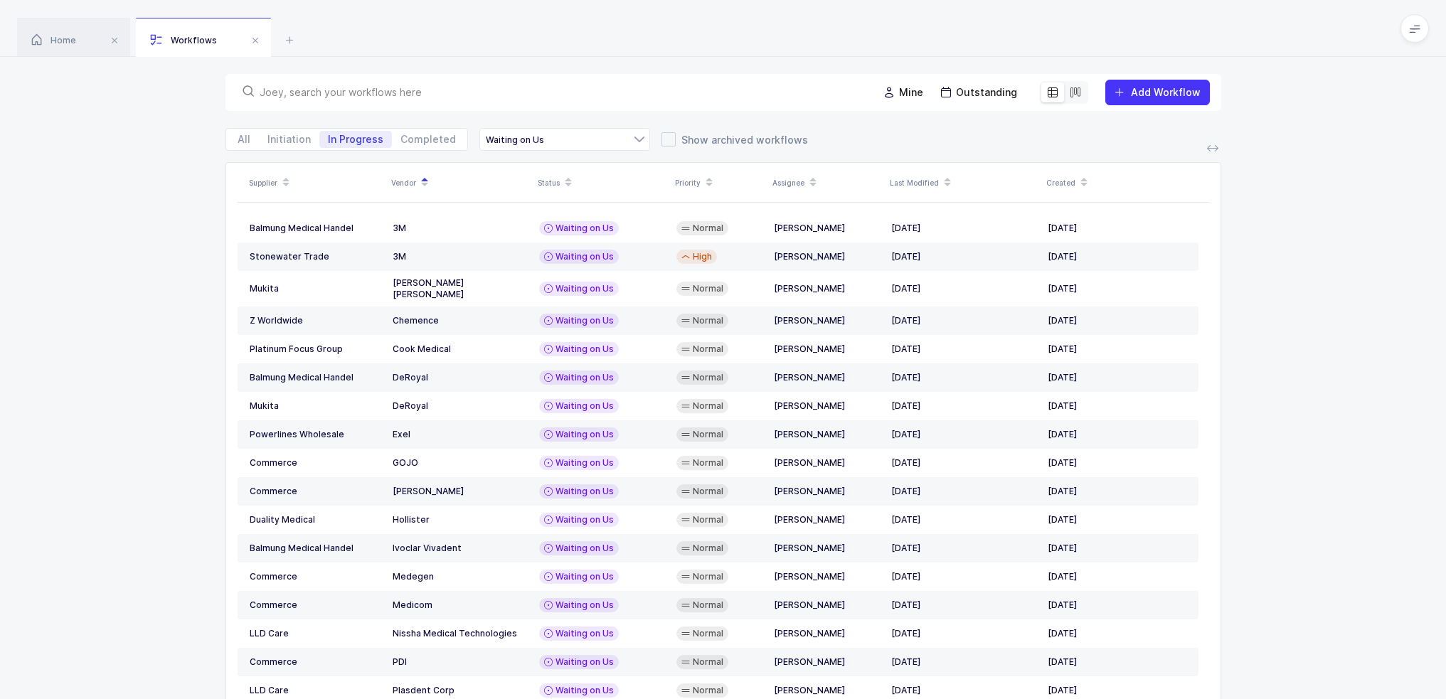 Image resolution: width=1446 pixels, height=699 pixels. I want to click on div: GOJO, so click(460, 463).